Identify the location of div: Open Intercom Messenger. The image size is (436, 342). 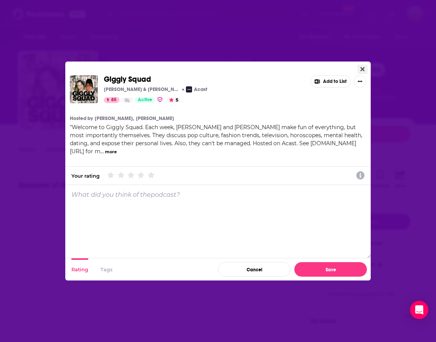
(419, 310).